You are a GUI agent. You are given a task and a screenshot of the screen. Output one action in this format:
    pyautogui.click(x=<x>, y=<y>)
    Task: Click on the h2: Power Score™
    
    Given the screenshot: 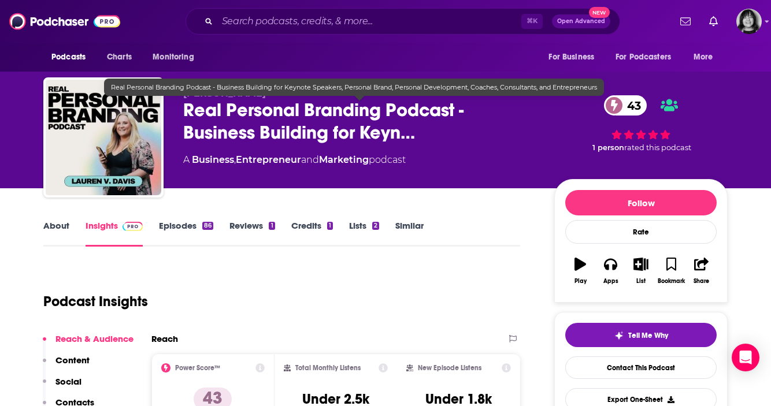 What is the action you would take?
    pyautogui.click(x=198, y=368)
    